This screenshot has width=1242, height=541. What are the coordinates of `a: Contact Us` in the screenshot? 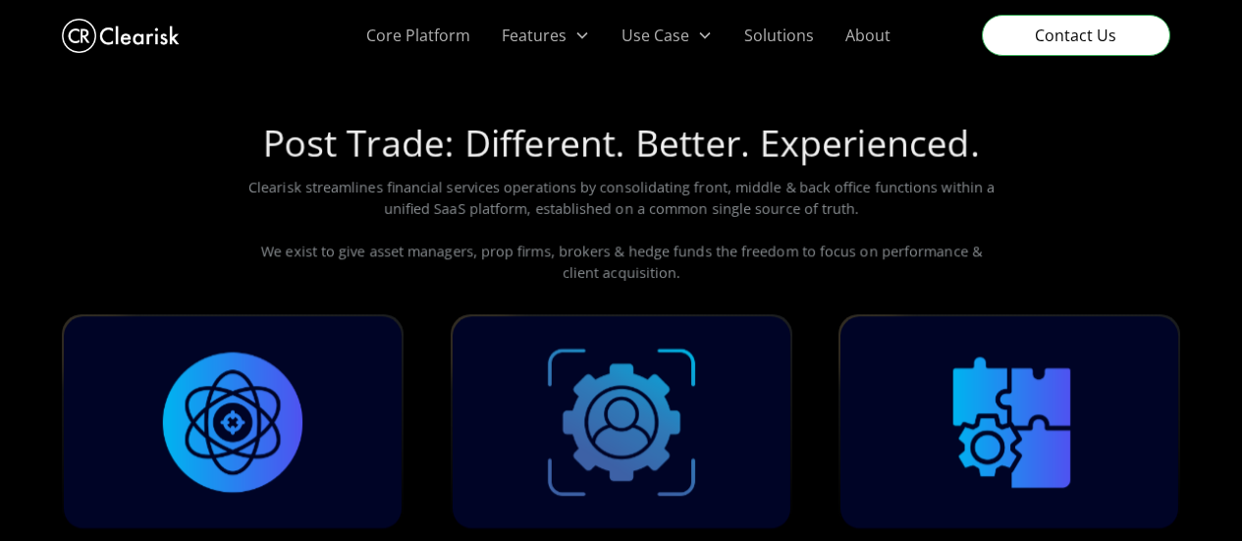 It's located at (1076, 35).